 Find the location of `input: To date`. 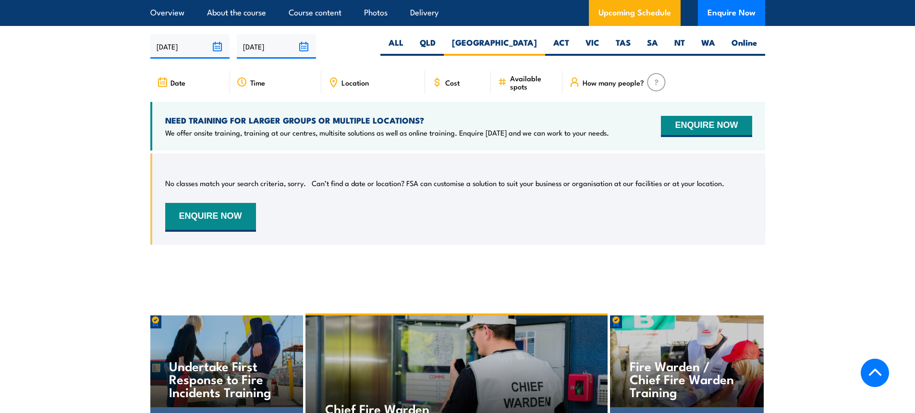

input: To date is located at coordinates (276, 46).